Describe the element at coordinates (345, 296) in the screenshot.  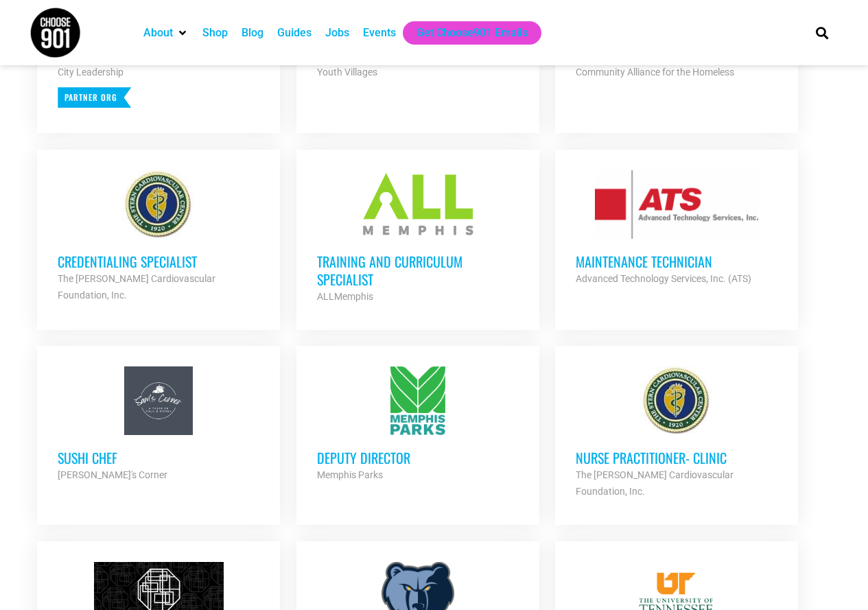
I see `strong: ALLMemphis` at that location.